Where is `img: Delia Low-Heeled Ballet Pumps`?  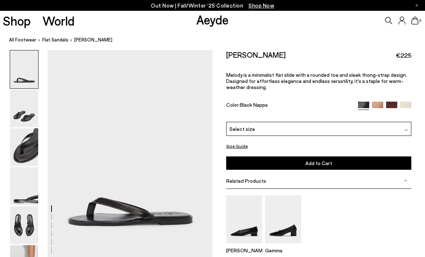 img: Delia Low-Heeled Ballet Pumps is located at coordinates (244, 219).